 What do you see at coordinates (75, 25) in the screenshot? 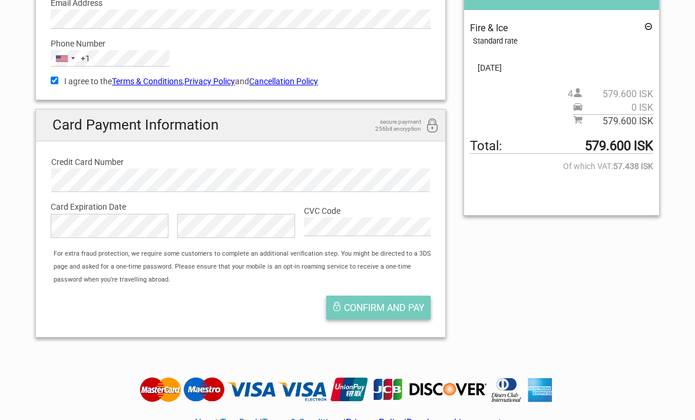
I see `p: We're away right now. Please check back later!` at bounding box center [75, 25].